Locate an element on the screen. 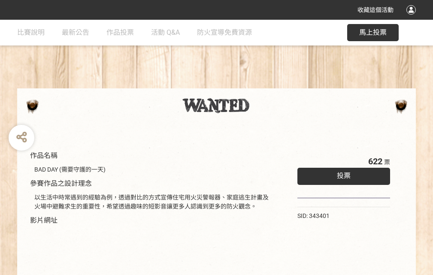  a: 活動 Q&A is located at coordinates (165, 33).